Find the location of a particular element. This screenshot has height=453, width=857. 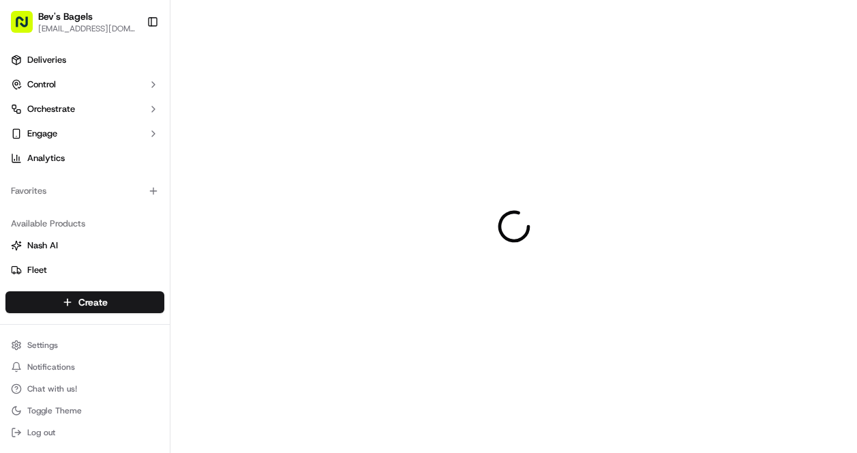

span: Nash AI is located at coordinates (42, 246).